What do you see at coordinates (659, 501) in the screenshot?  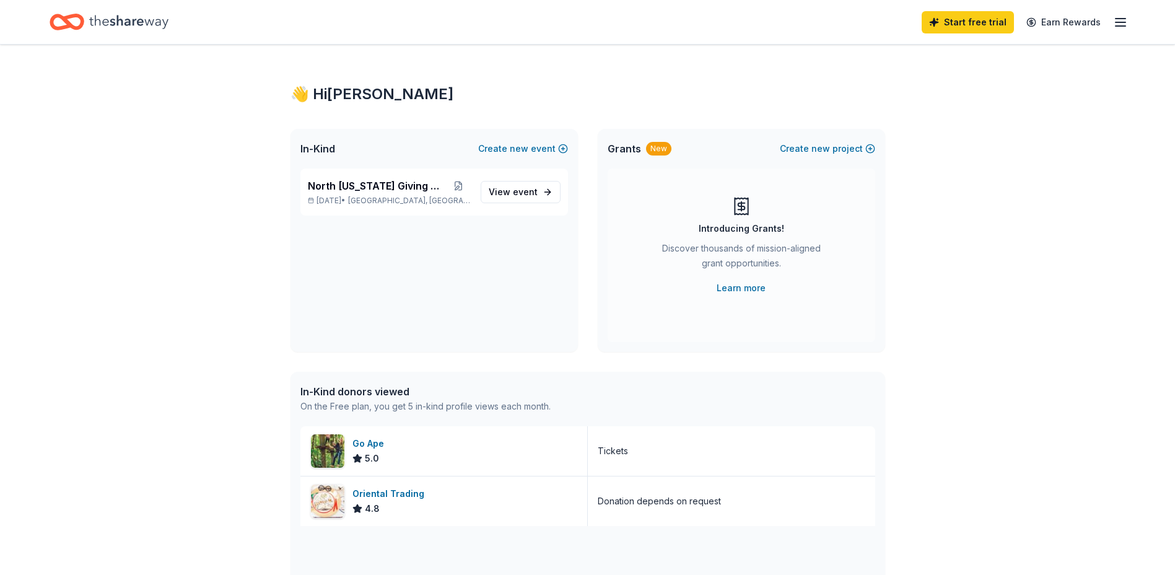 I see `div: Donation depends on request` at bounding box center [659, 501].